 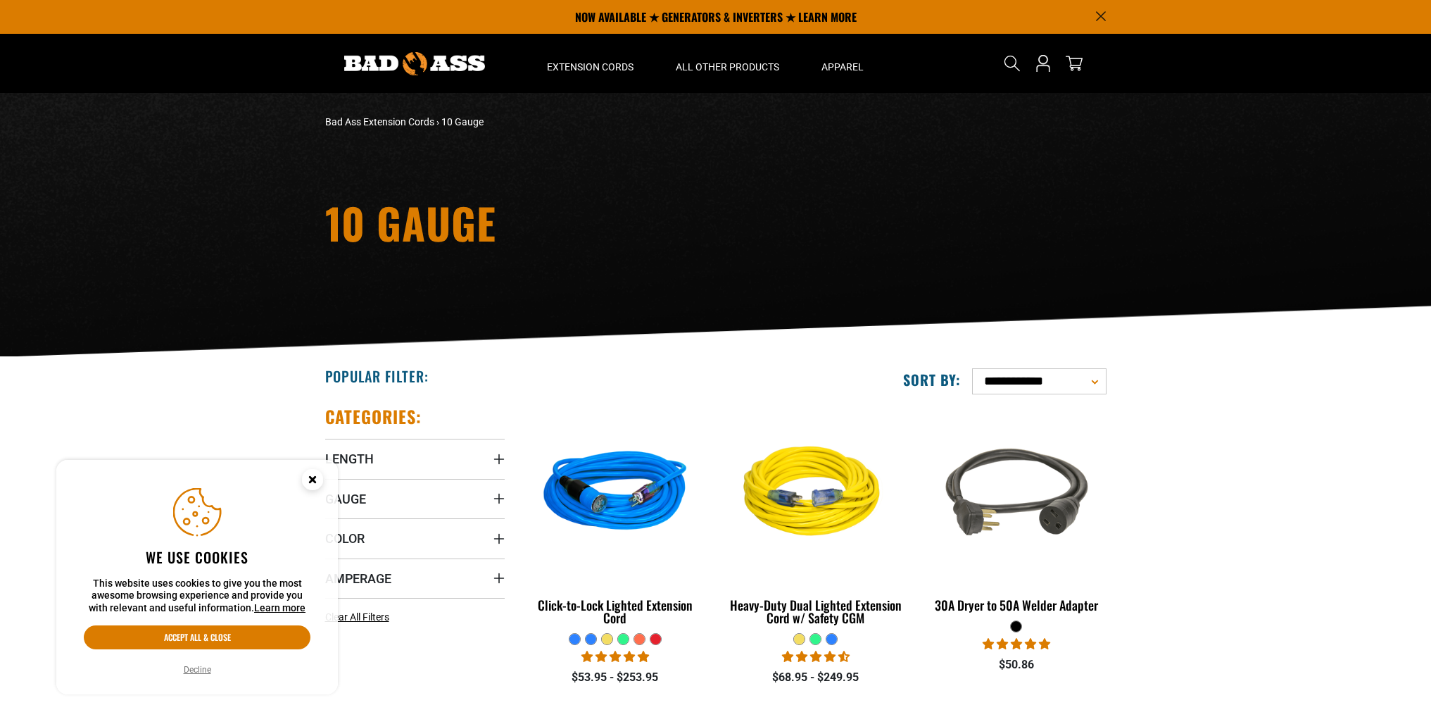 What do you see at coordinates (415, 578) in the screenshot?
I see `summary: Amperage` at bounding box center [415, 578].